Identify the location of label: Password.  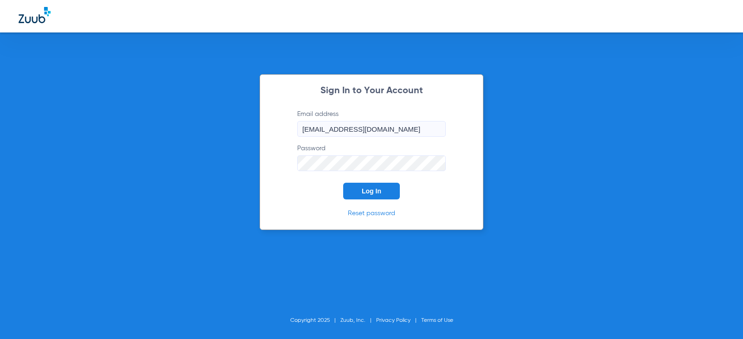
(371, 157).